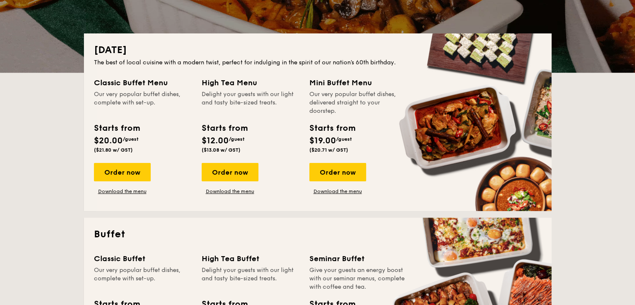 Image resolution: width=635 pixels, height=305 pixels. Describe the element at coordinates (318, 234) in the screenshot. I see `h2: Buffet` at that location.